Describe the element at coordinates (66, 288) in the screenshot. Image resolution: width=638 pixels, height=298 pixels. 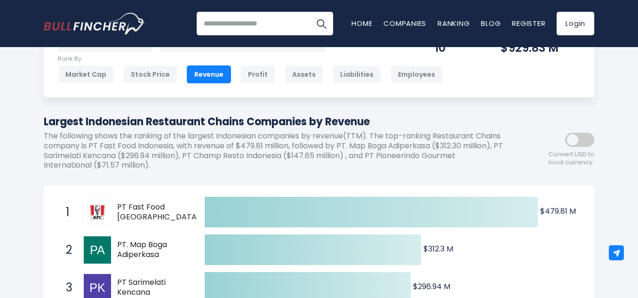
I see `span: 3` at that location.